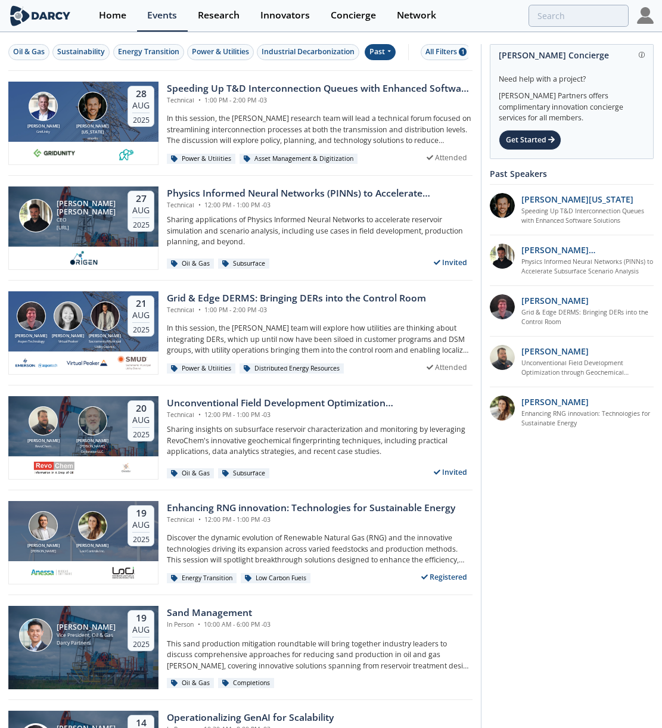 The height and width of the screenshot is (728, 662). What do you see at coordinates (29, 52) in the screenshot?
I see `button: Oil & Gas` at bounding box center [29, 52].